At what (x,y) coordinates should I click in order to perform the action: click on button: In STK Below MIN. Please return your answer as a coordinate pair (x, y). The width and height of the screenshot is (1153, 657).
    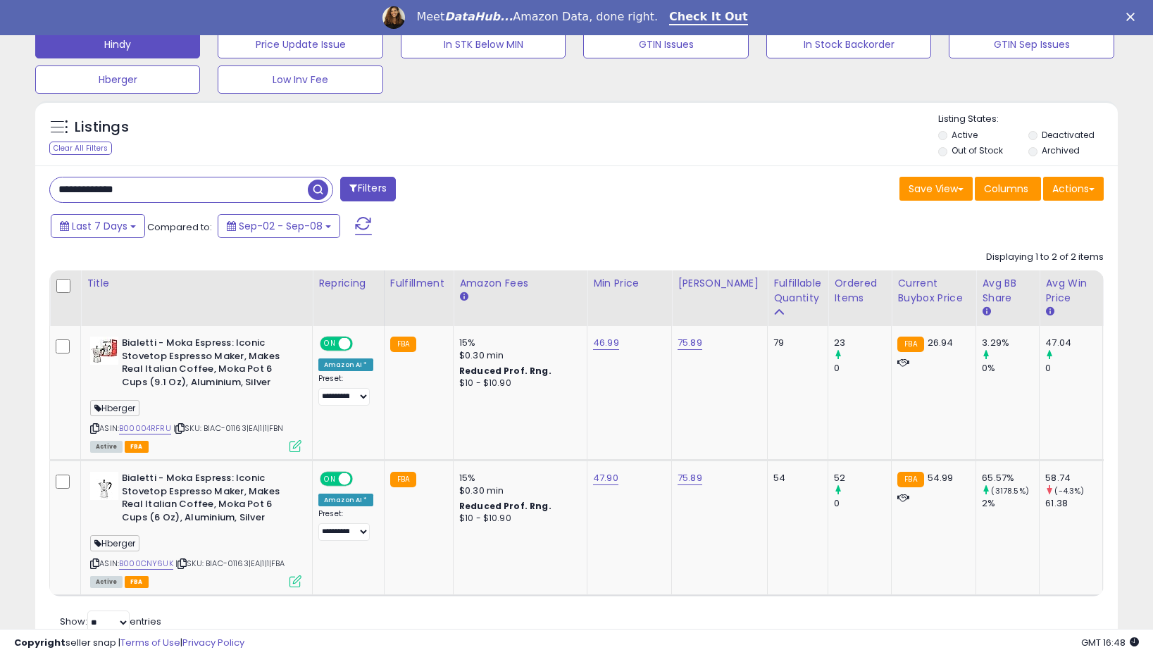
    Looking at the image, I should click on (483, 44).